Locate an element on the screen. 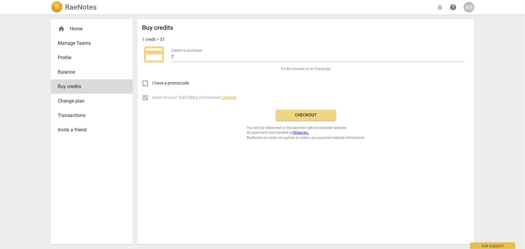  span: Change is located at coordinates (229, 97).